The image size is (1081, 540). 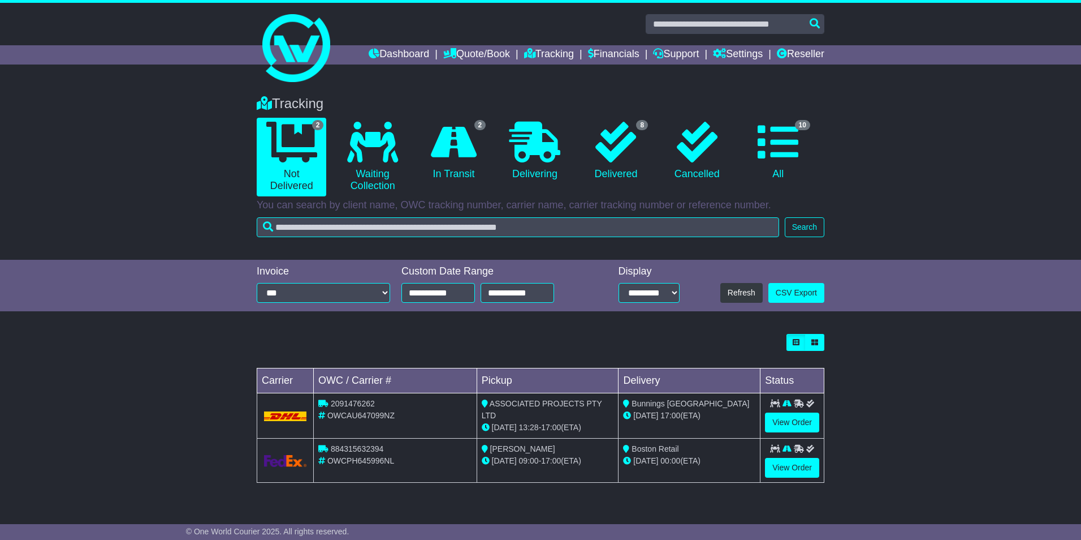 I want to click on span: 10, so click(x=803, y=125).